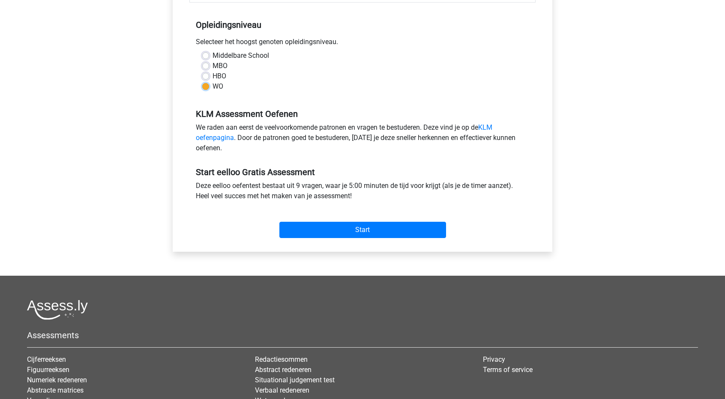  I want to click on a: Abstracte matrices, so click(55, 390).